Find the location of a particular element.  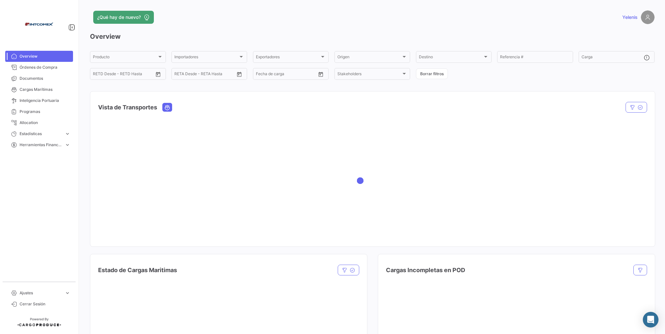

button: ¿Qué hay de nuevo? is located at coordinates (124, 17).